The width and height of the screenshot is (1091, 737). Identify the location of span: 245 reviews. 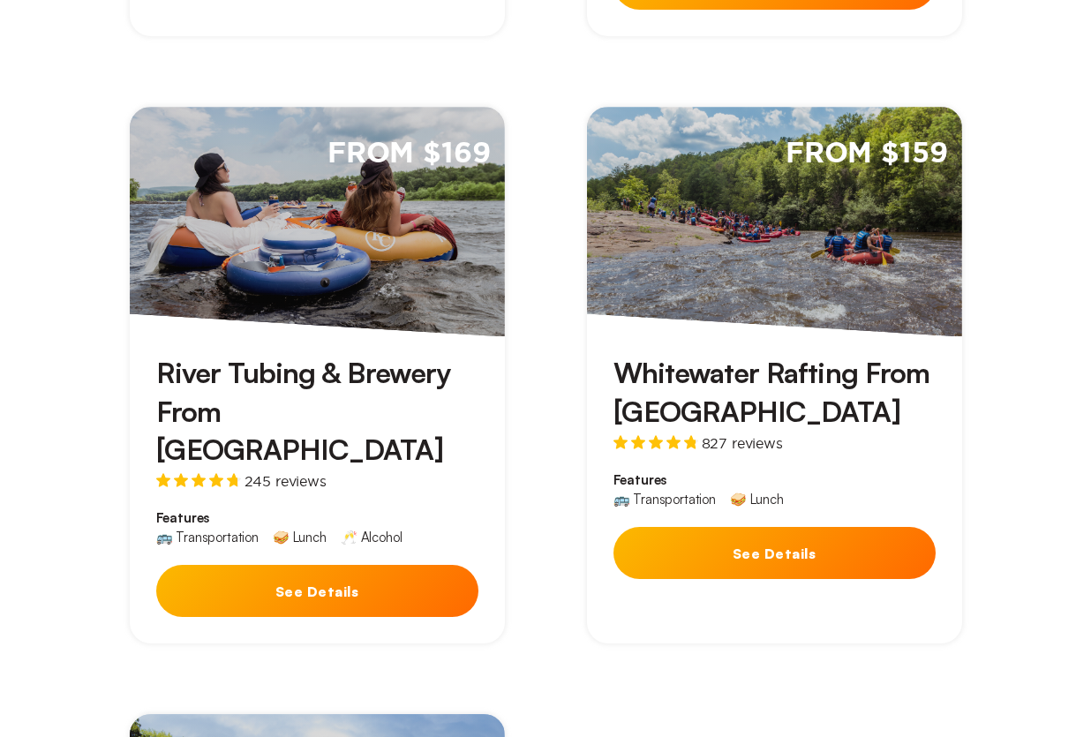
(285, 481).